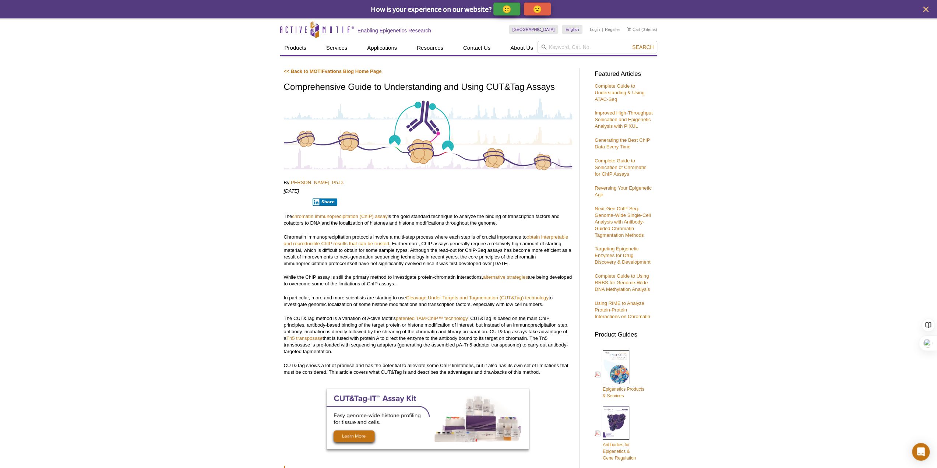 The width and height of the screenshot is (937, 468). What do you see at coordinates (394, 31) in the screenshot?
I see `h2: Enabling Epigenetics Research` at bounding box center [394, 31].